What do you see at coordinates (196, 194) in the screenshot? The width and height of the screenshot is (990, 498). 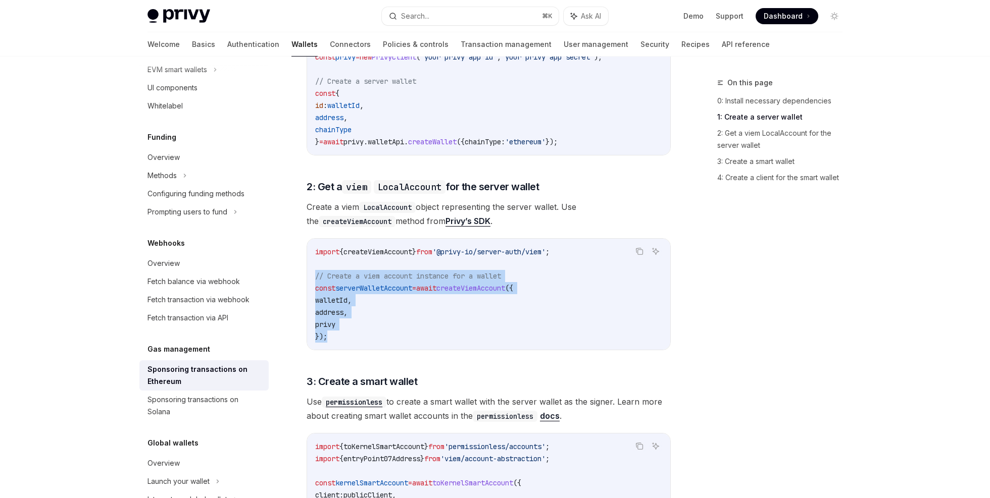 I see `div: Configuring funding methods` at bounding box center [196, 194].